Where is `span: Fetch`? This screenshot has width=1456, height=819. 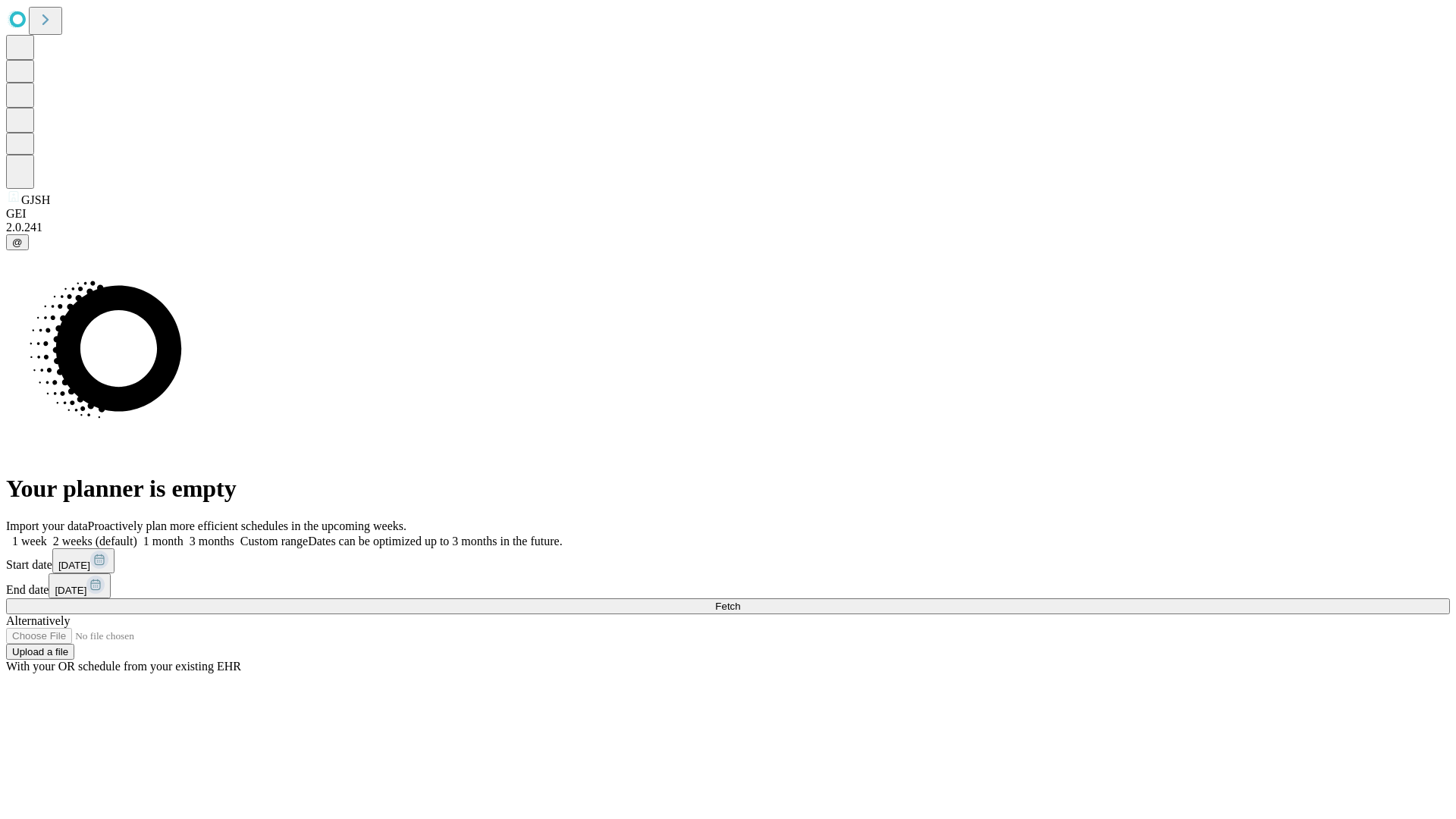
span: Fetch is located at coordinates (728, 606).